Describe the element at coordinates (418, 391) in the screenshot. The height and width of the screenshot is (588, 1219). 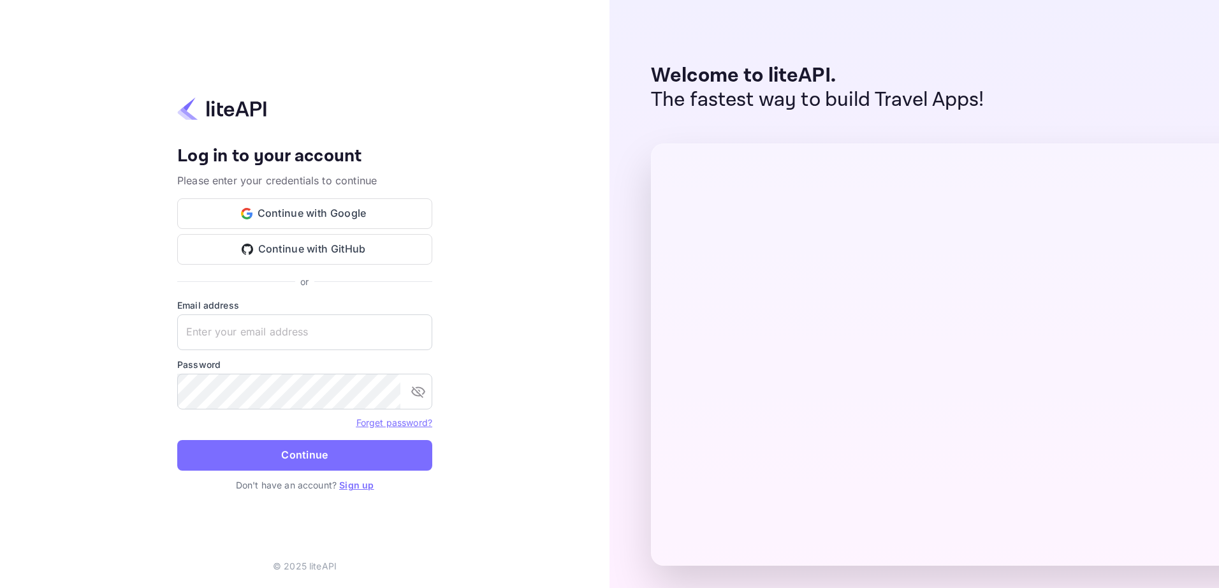
I see `button: toggle password visibility` at that location.